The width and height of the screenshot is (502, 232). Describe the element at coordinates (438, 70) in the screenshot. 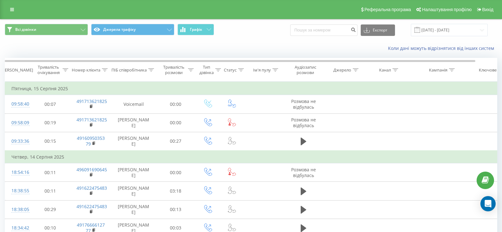

I see `div: Кампанія` at that location.